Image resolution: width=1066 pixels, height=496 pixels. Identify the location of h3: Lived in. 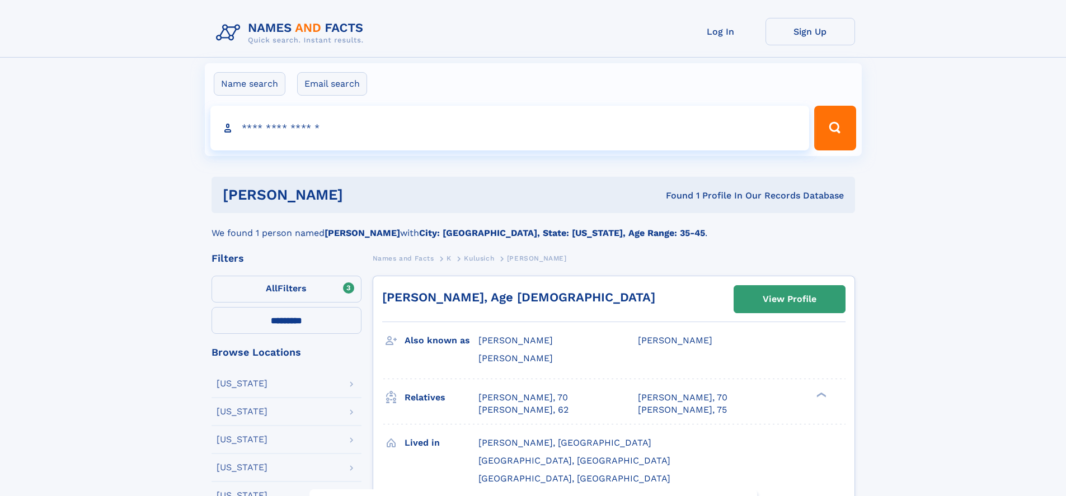
(441, 443).